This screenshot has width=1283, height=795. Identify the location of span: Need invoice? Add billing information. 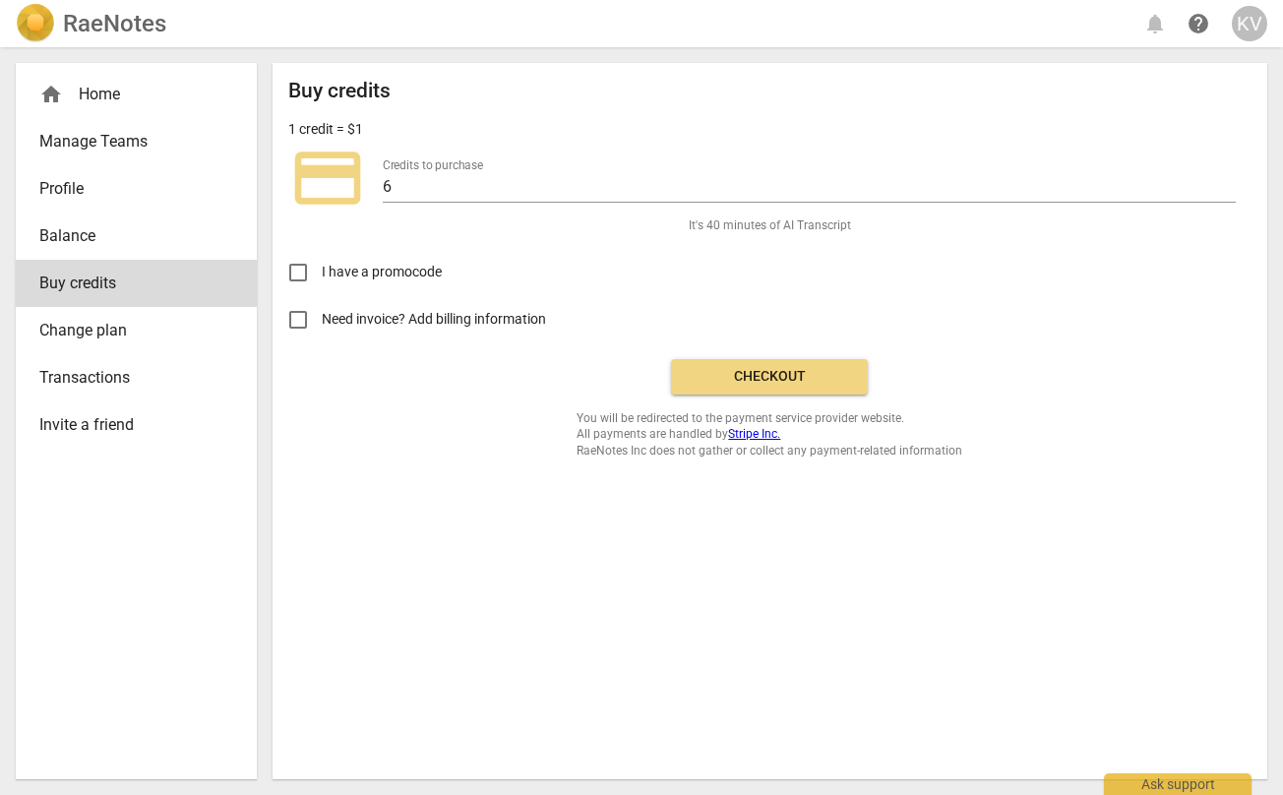
(435, 319).